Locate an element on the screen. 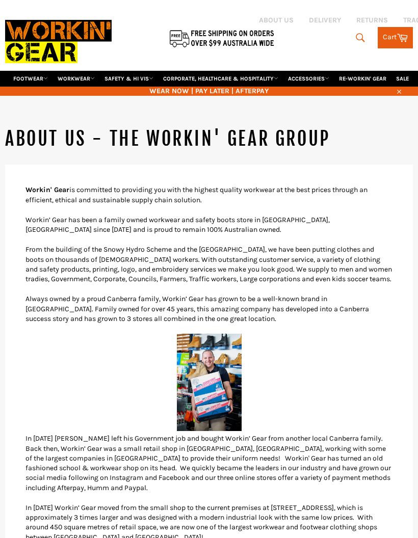 Image resolution: width=418 pixels, height=538 pixels. a: SALE is located at coordinates (402, 78).